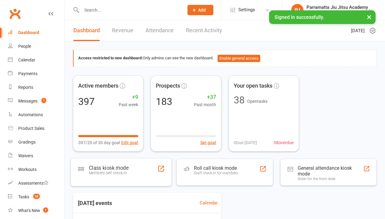  Describe the element at coordinates (284, 143) in the screenshot. I see `span: 38 overdue` at that location.